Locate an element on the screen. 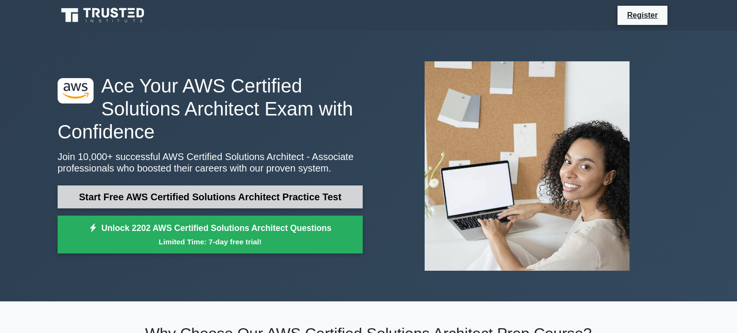  p: Join 10,000+ successful AWS Certified Solutions Architect - Associate professionals who boosted t... is located at coordinates (210, 163).